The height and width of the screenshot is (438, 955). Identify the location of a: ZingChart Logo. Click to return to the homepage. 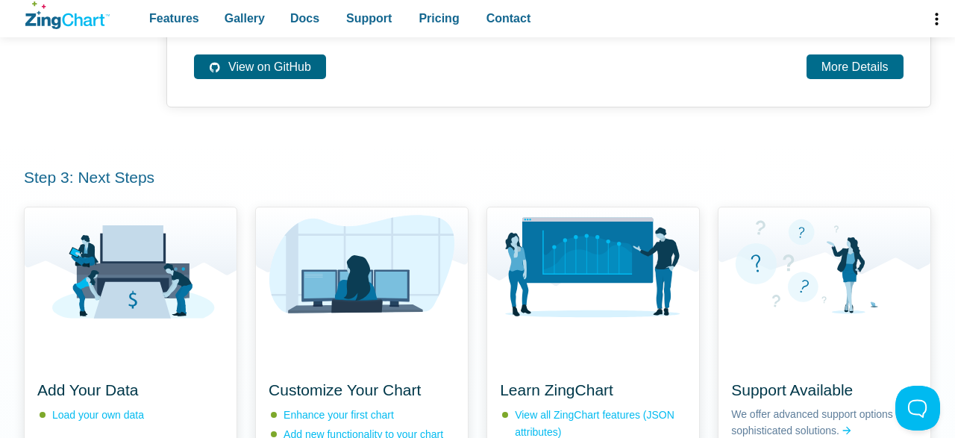
(67, 15).